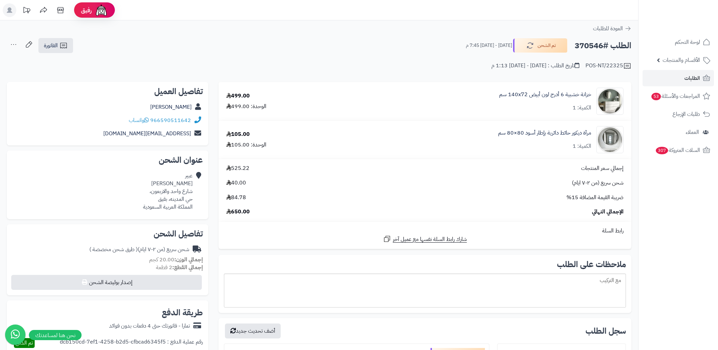 This screenshot has height=350, width=718. Describe the element at coordinates (610, 140) in the screenshot. I see `img: 1753182545-1-90x90.jpg` at that location.